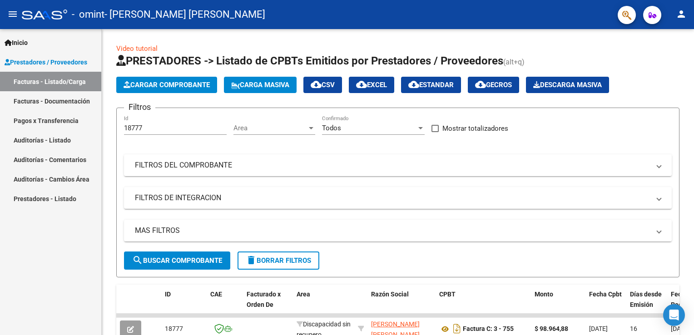 The width and height of the screenshot is (694, 335). Describe the element at coordinates (139, 107) in the screenshot. I see `h3: Filtros` at that location.